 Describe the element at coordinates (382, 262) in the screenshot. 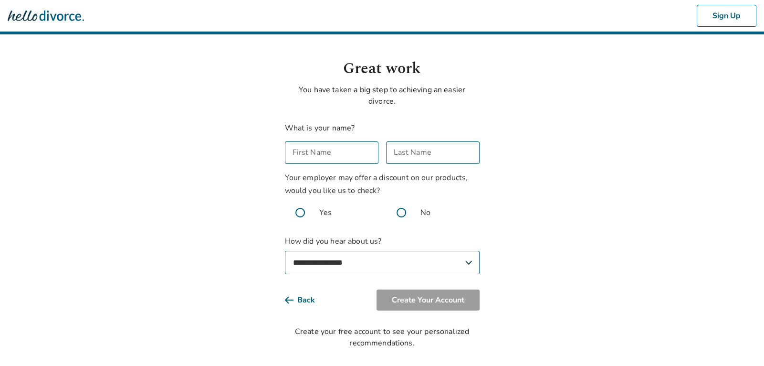

I see `select: How did you hear about us?` at that location.